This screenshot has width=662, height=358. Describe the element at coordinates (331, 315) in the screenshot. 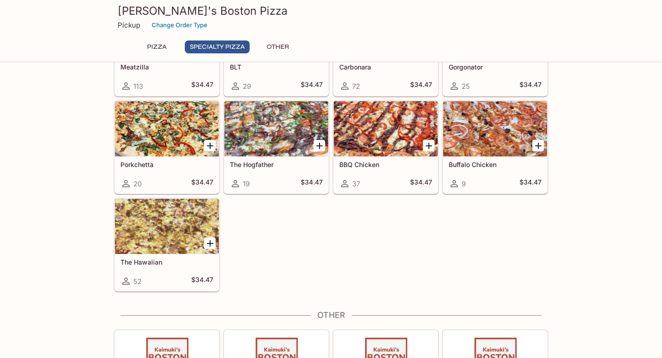

I see `h4: Other` at that location.